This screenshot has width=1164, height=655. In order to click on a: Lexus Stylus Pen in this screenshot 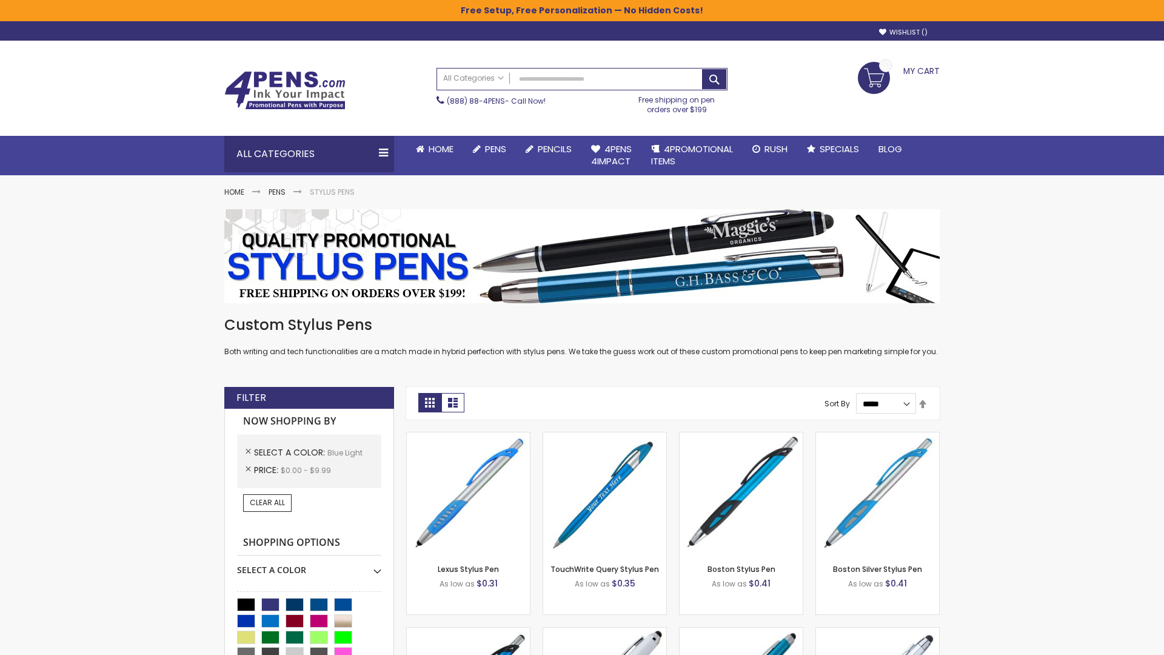, I will do `click(468, 569)`.